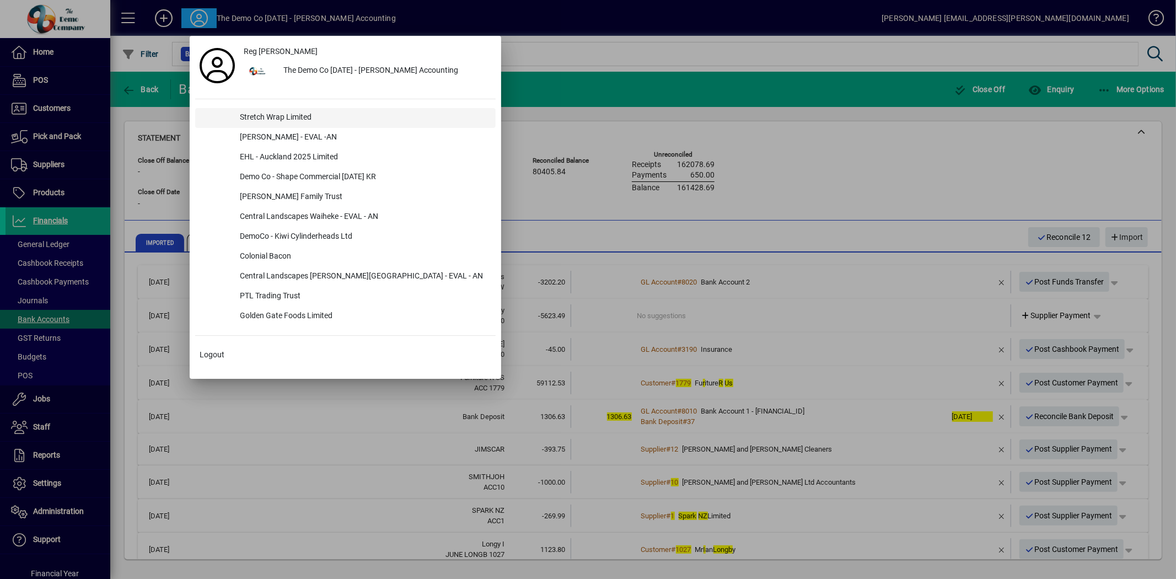 This screenshot has width=1176, height=579. I want to click on button: Central Landscapes Waiheke - EVAL - AN, so click(345, 217).